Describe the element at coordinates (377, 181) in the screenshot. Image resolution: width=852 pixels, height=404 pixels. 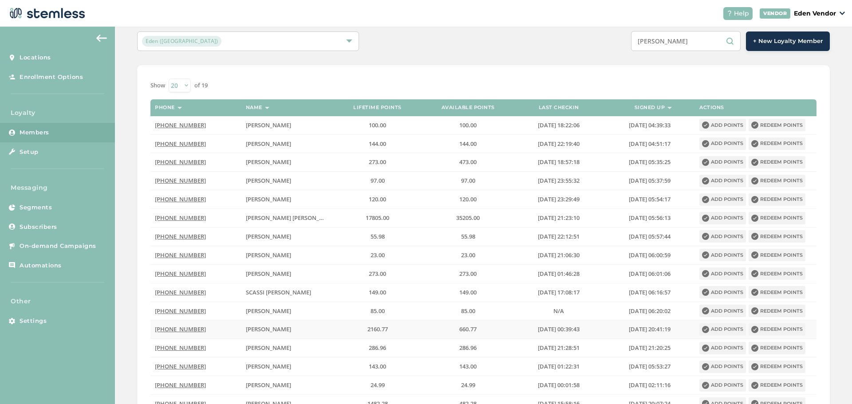
I see `label: 97.00` at that location.